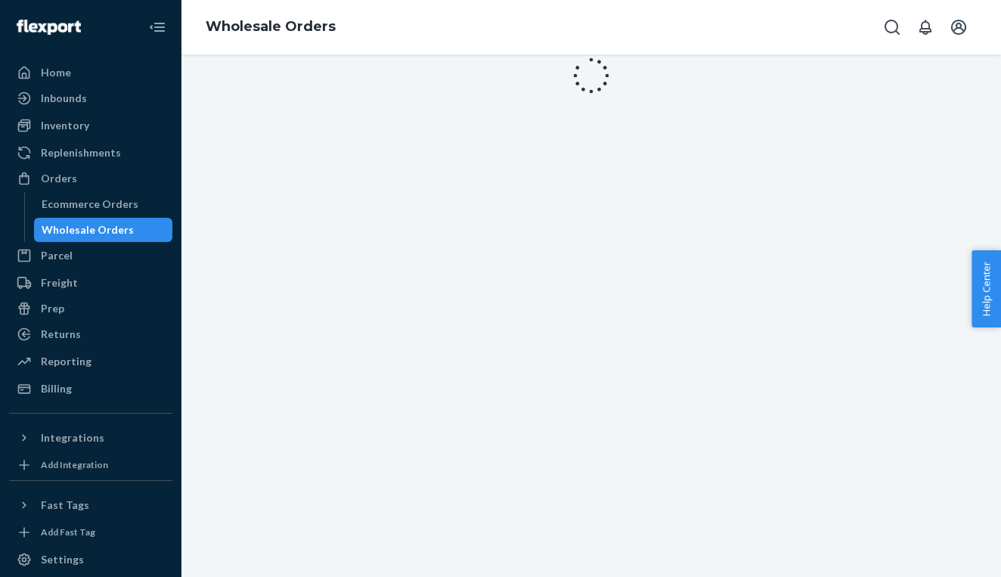  Describe the element at coordinates (91, 178) in the screenshot. I see `a: Orders` at that location.